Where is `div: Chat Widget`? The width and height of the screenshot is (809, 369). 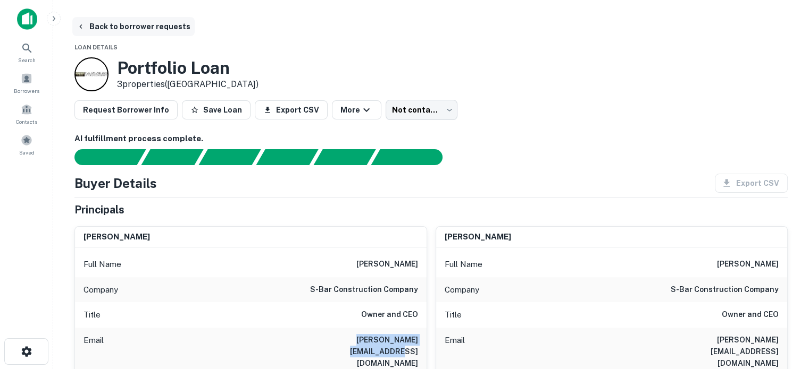 div: Chat Widget is located at coordinates (782, 310).